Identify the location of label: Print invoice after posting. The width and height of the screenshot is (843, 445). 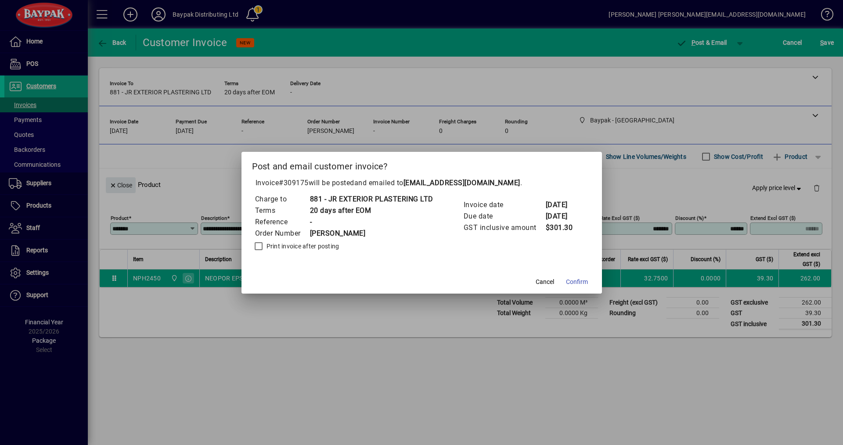
(302, 246).